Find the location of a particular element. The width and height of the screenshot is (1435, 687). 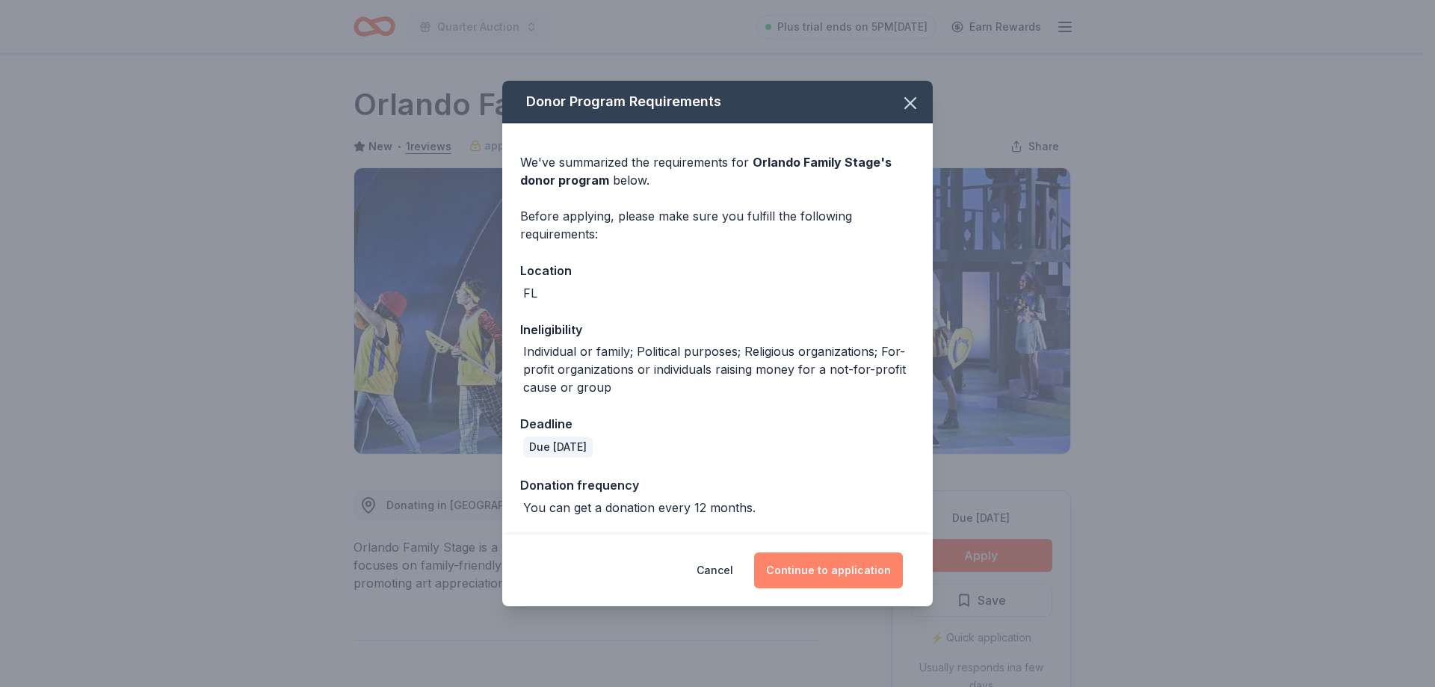

button: Cancel is located at coordinates (715, 570).